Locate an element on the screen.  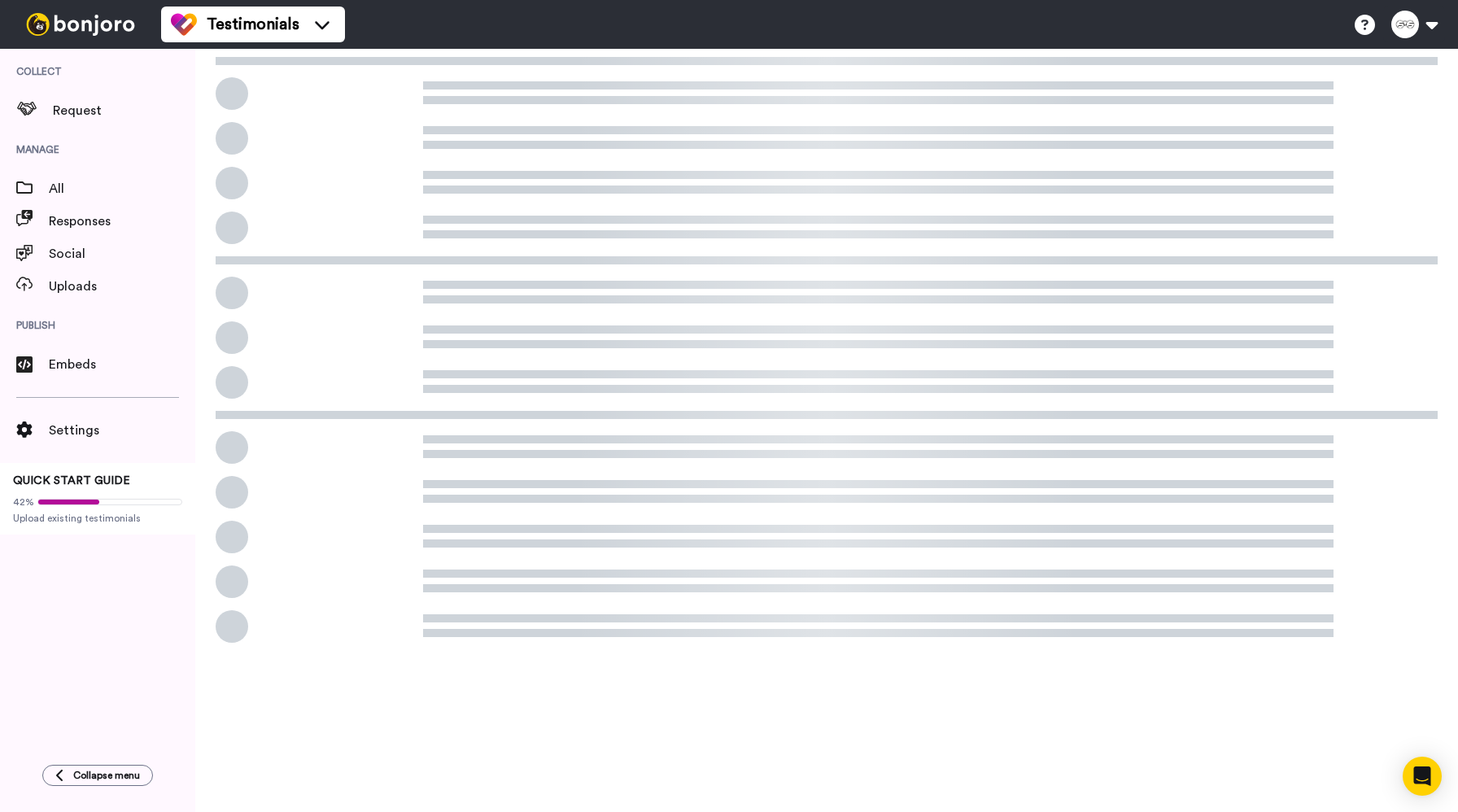
span: Testimonials is located at coordinates (253, 25).